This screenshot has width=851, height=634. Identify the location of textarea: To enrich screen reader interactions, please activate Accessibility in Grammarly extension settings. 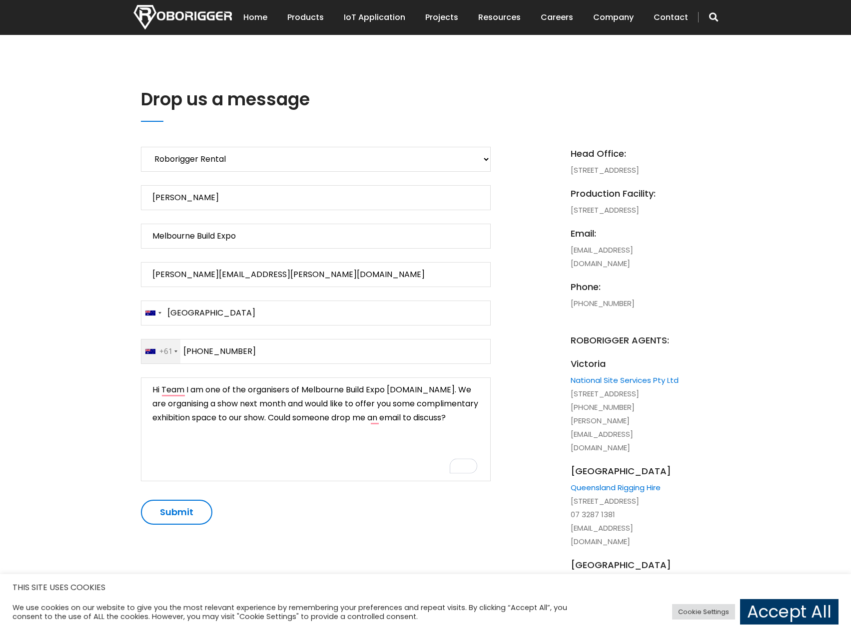
(316, 430).